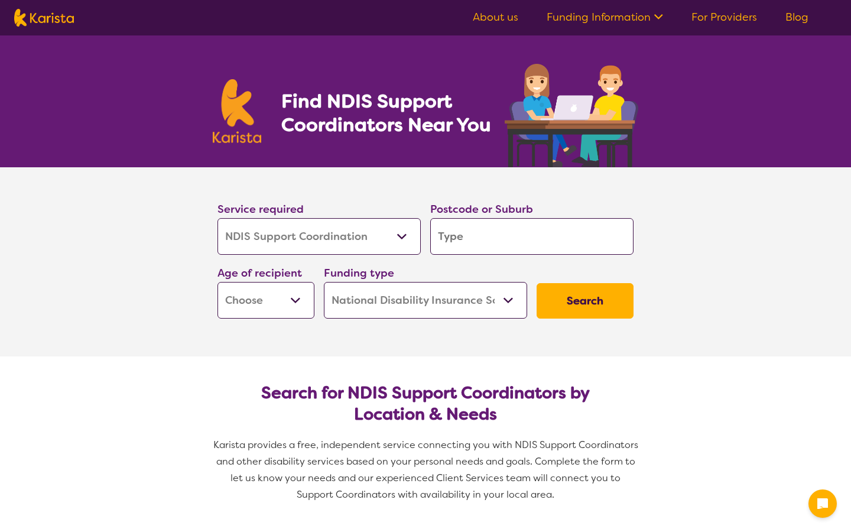 This screenshot has width=851, height=532. Describe the element at coordinates (259, 273) in the screenshot. I see `label: Age of recipient` at that location.